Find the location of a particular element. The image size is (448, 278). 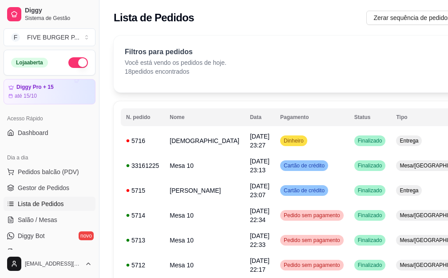

a: Diggy Botnovo is located at coordinates (49, 236).